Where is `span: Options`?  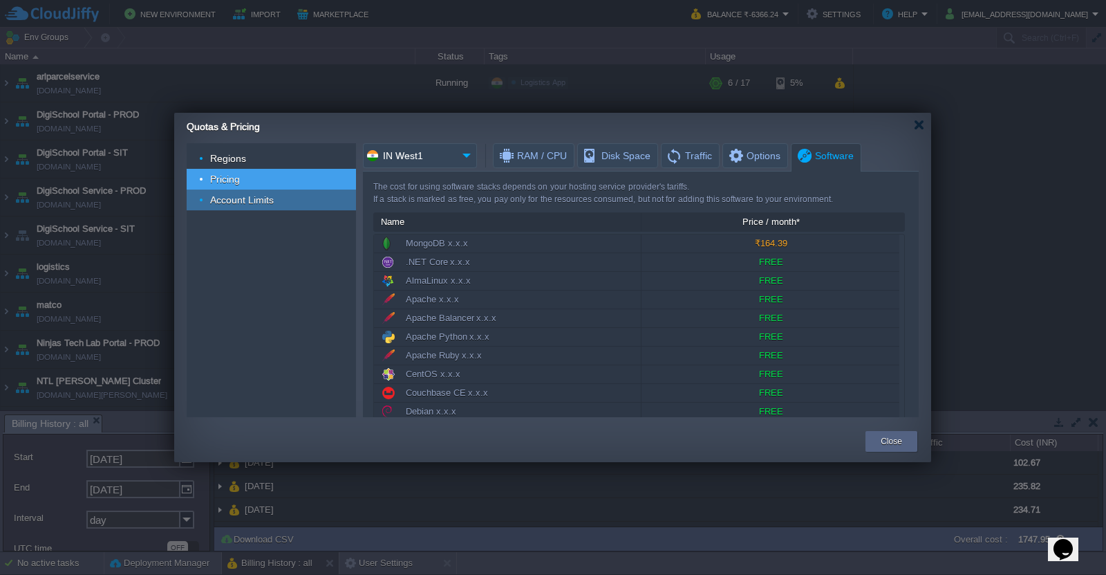 span: Options is located at coordinates (754, 156).